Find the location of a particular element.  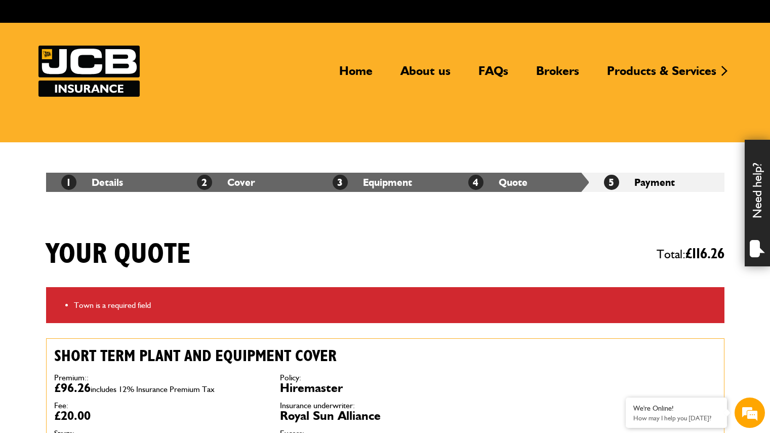

span: 5 is located at coordinates (612, 182).